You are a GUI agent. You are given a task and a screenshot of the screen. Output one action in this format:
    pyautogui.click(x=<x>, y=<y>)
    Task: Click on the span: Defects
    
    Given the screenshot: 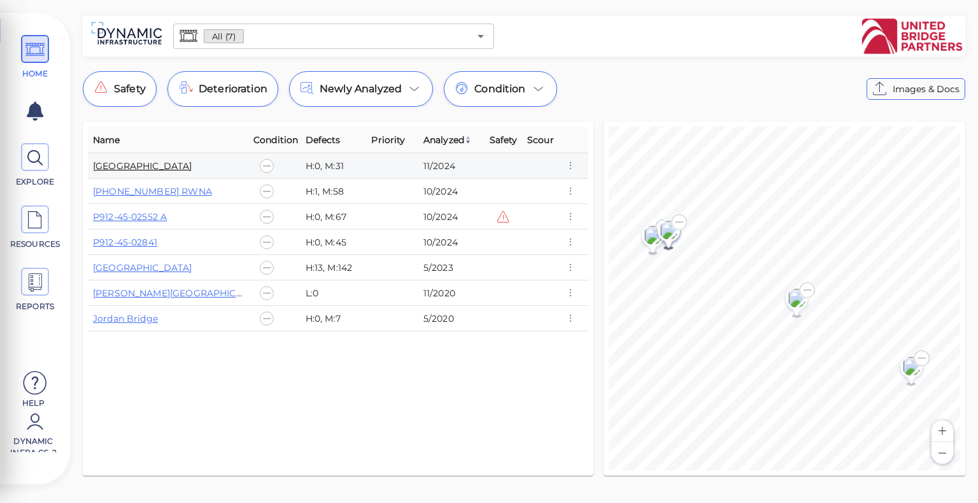 What is the action you would take?
    pyautogui.click(x=323, y=140)
    